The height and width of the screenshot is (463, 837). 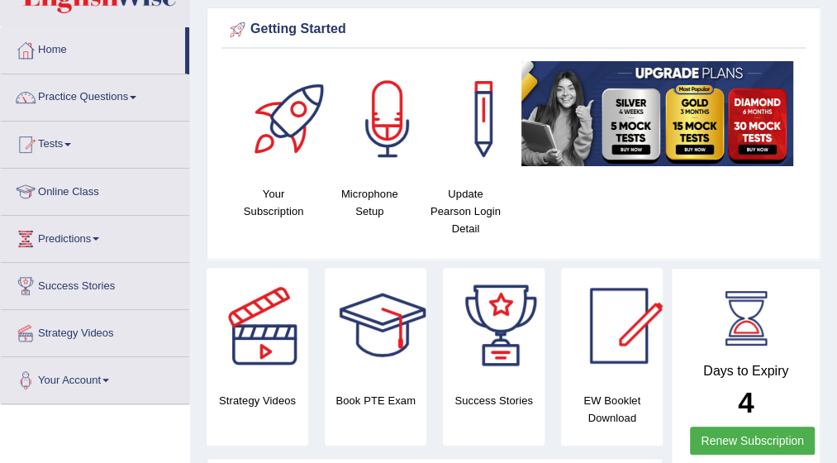 What do you see at coordinates (752, 440) in the screenshot?
I see `a: Renew Subscription` at bounding box center [752, 440].